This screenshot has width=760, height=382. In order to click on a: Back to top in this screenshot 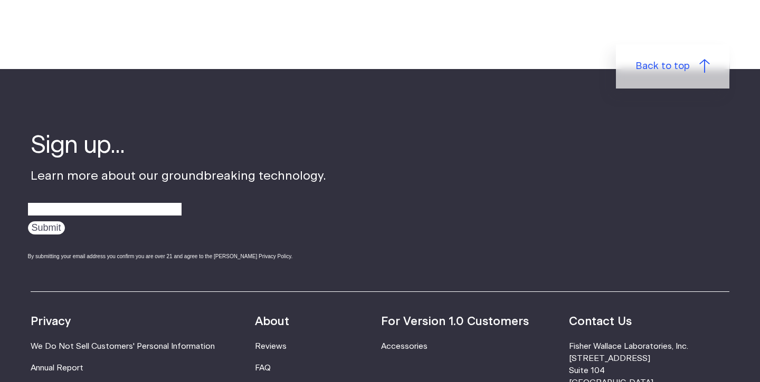, I will do `click(673, 66)`.